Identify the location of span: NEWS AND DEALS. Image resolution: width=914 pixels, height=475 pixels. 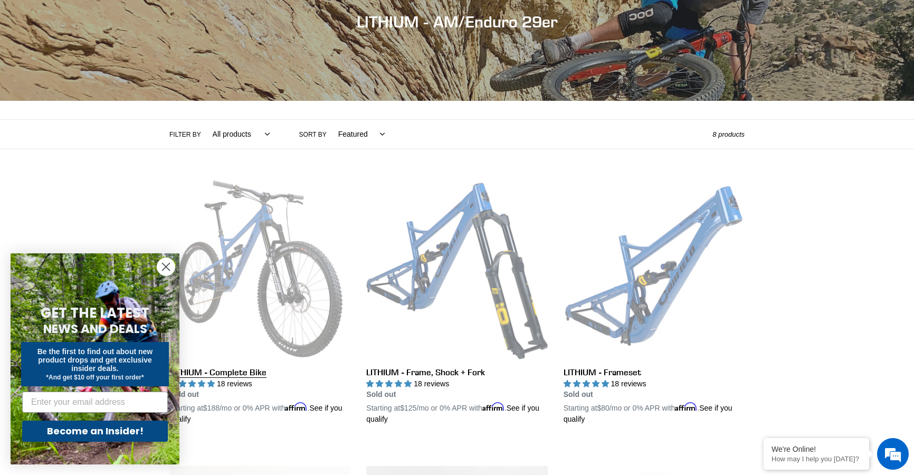
(95, 329).